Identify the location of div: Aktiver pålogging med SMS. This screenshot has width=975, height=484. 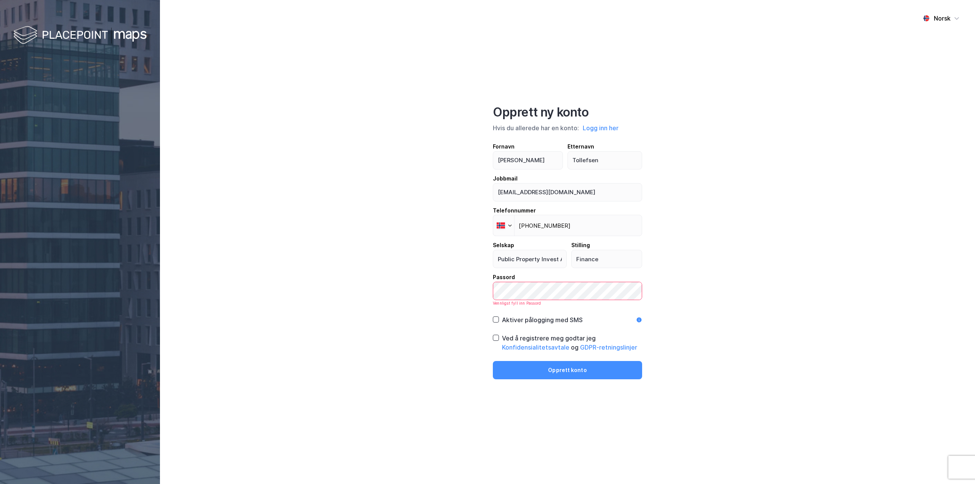
(542, 320).